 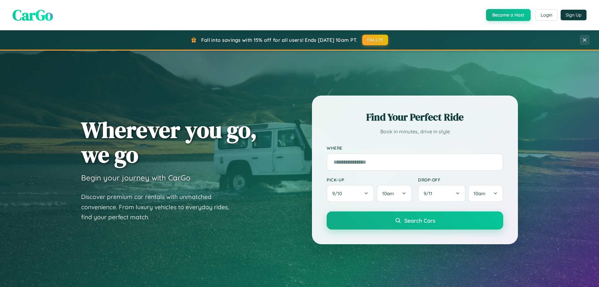 I want to click on span: 9 / 10, so click(x=338, y=193).